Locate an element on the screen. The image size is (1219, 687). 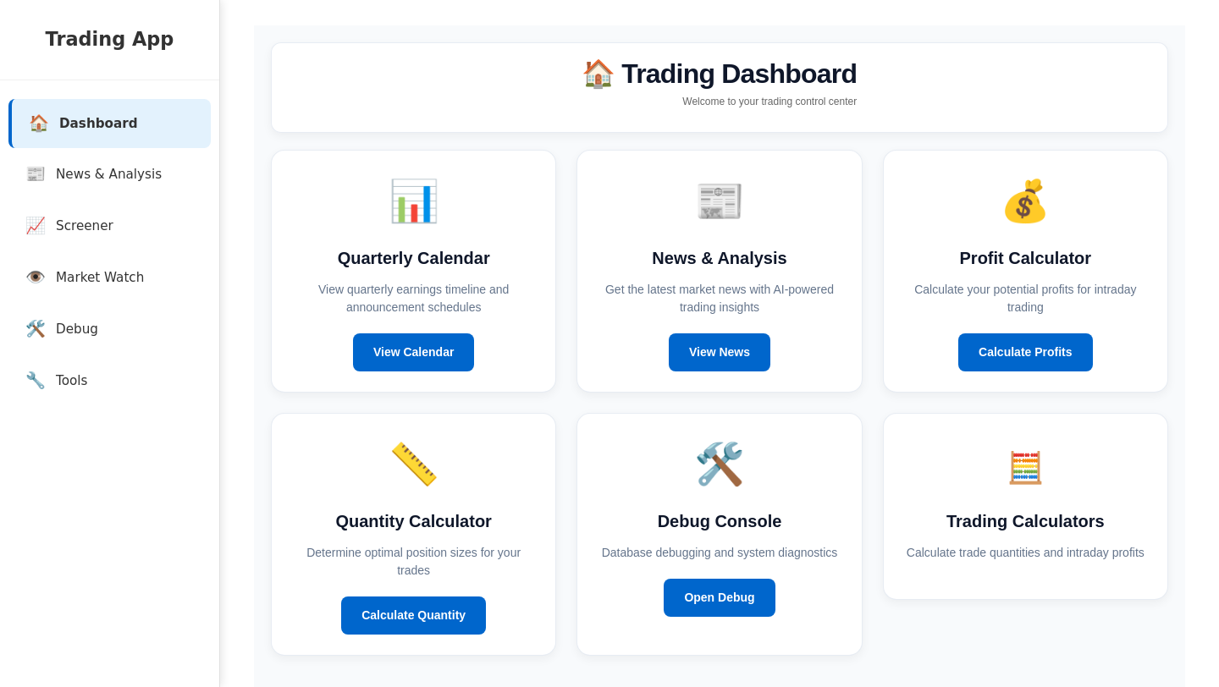
span: Tools is located at coordinates (71, 381).